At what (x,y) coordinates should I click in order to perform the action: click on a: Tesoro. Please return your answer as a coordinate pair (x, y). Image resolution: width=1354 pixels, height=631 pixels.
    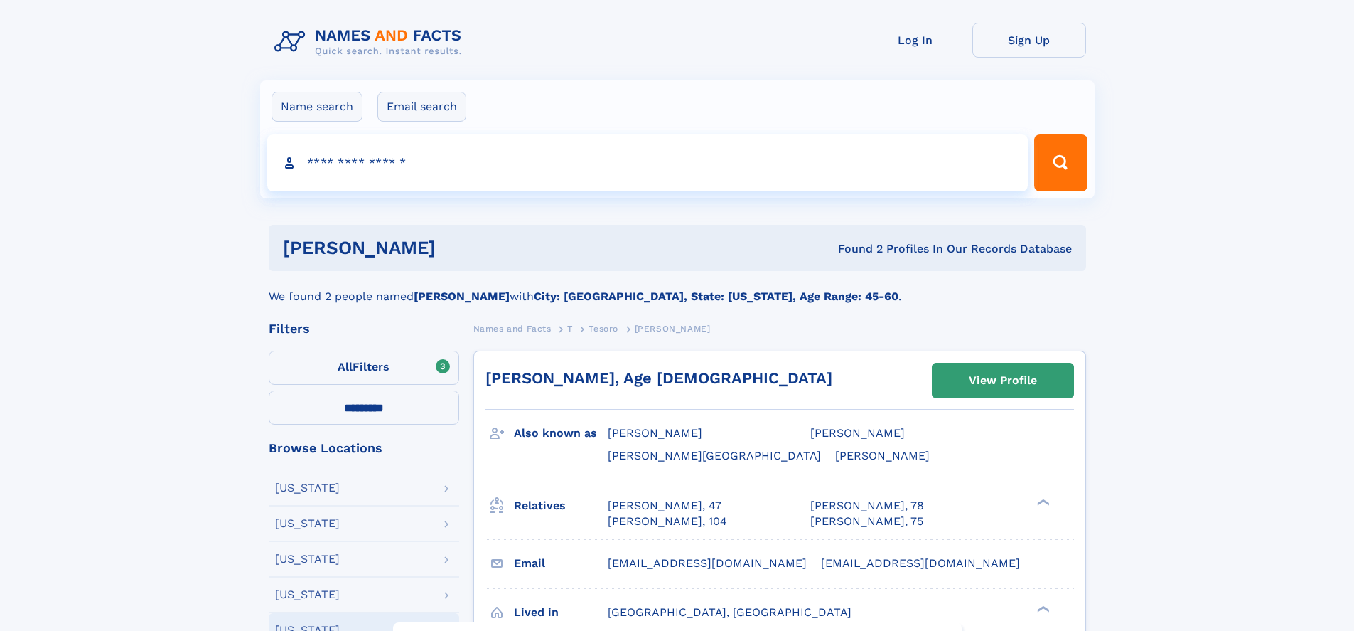
    Looking at the image, I should click on (603, 328).